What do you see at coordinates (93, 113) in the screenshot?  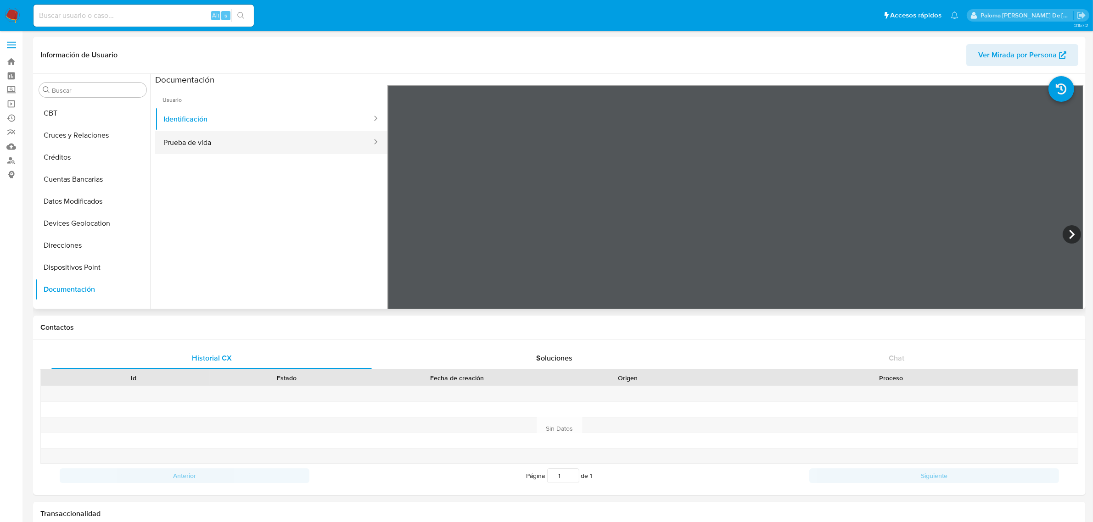 I see `button: CBT` at bounding box center [93, 113].